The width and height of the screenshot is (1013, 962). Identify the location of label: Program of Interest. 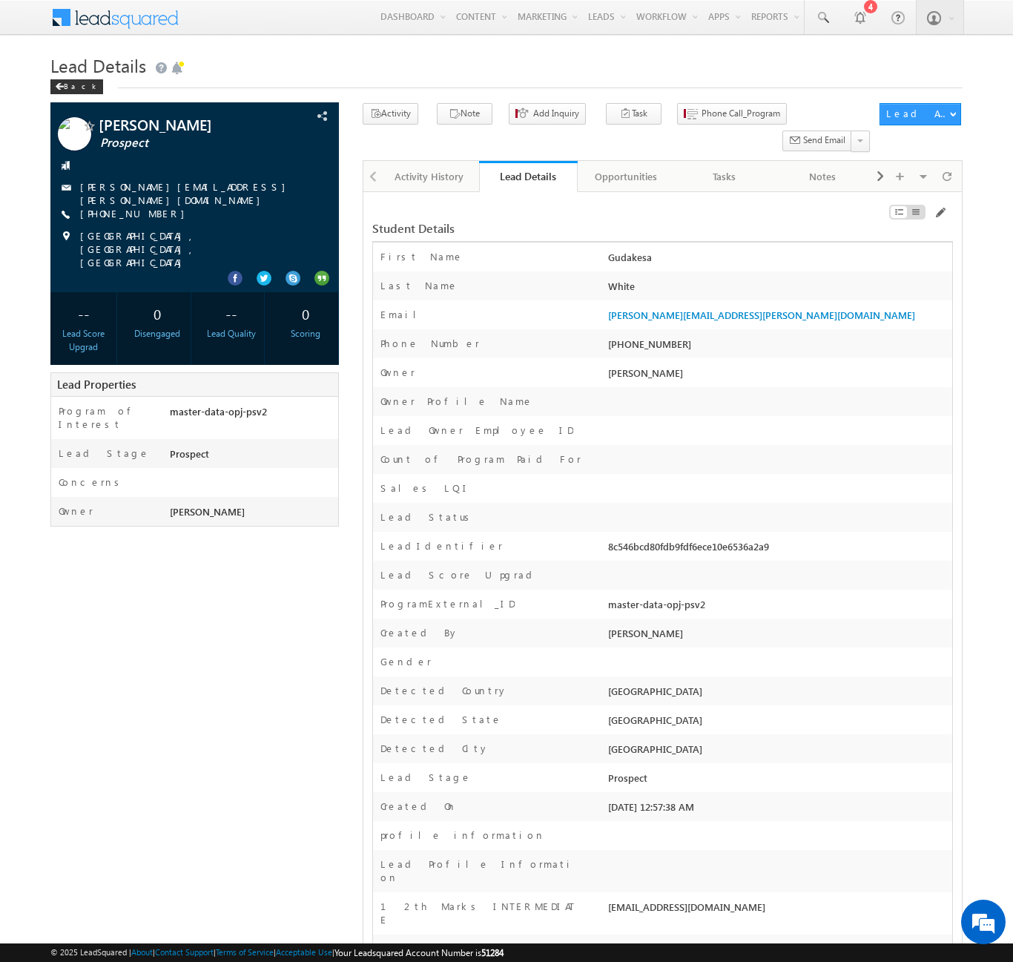
(107, 417).